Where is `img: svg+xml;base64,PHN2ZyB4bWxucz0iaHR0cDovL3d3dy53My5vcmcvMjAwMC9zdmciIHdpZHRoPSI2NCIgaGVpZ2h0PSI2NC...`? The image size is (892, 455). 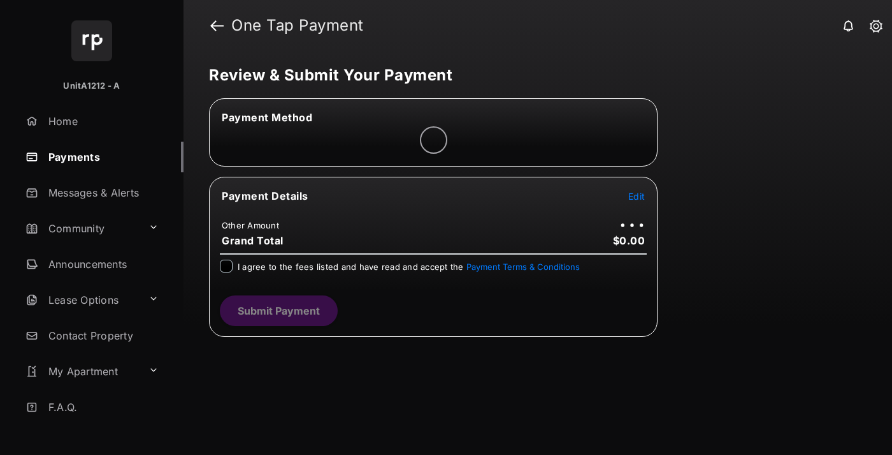 img: svg+xml;base64,PHN2ZyB4bWxucz0iaHR0cDovL3d3dy53My5vcmcvMjAwMC9zdmciIHdpZHRoPSI2NCIgaGVpZ2h0PSI2NC... is located at coordinates (92, 41).